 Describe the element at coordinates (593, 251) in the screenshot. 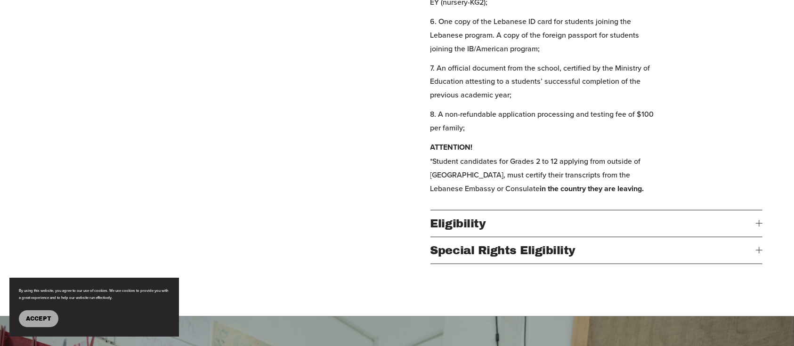

I see `span: Special Rights Eligibility` at that location.